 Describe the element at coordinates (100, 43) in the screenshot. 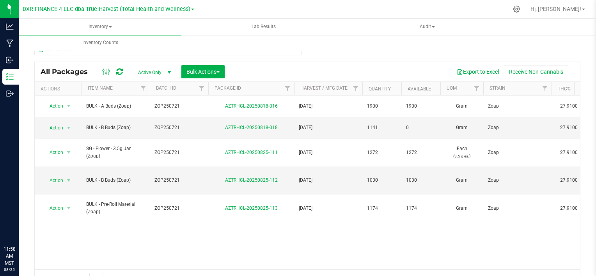

I see `a: Inventory Counts` at that location.